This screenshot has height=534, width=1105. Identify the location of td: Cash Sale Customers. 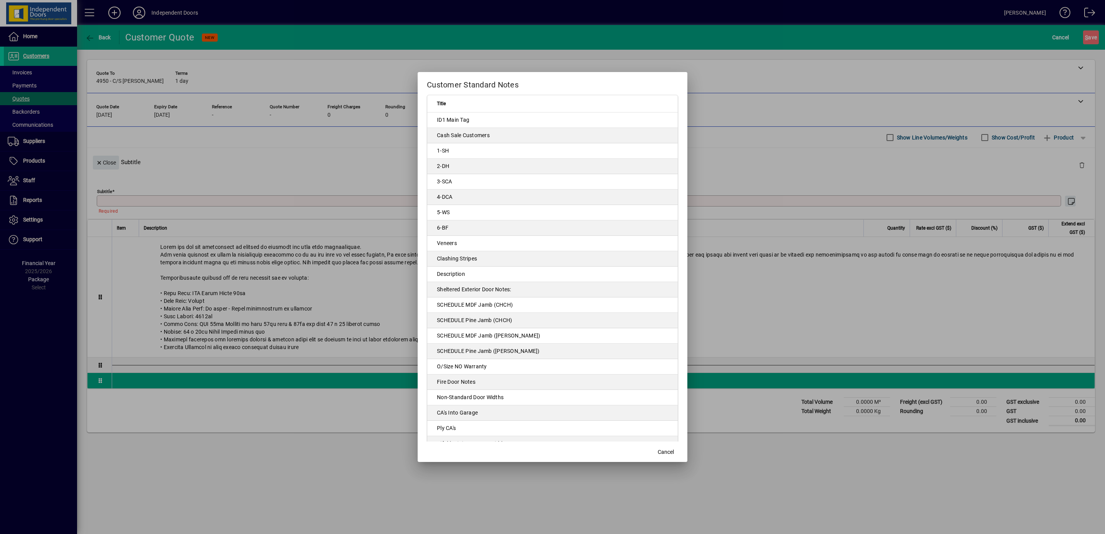
(553, 136).